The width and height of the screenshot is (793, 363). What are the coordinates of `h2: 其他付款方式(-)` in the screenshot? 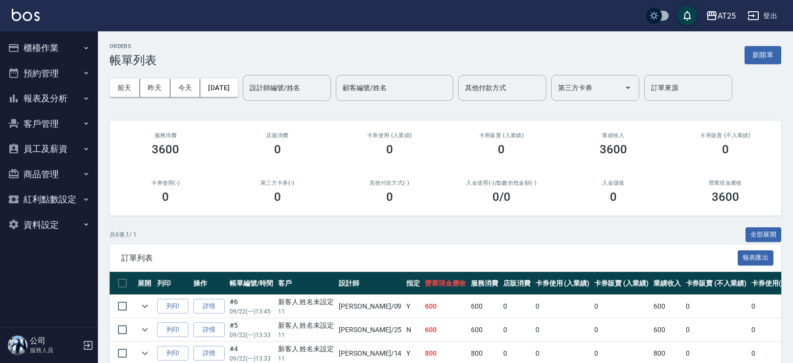 It's located at (389, 182).